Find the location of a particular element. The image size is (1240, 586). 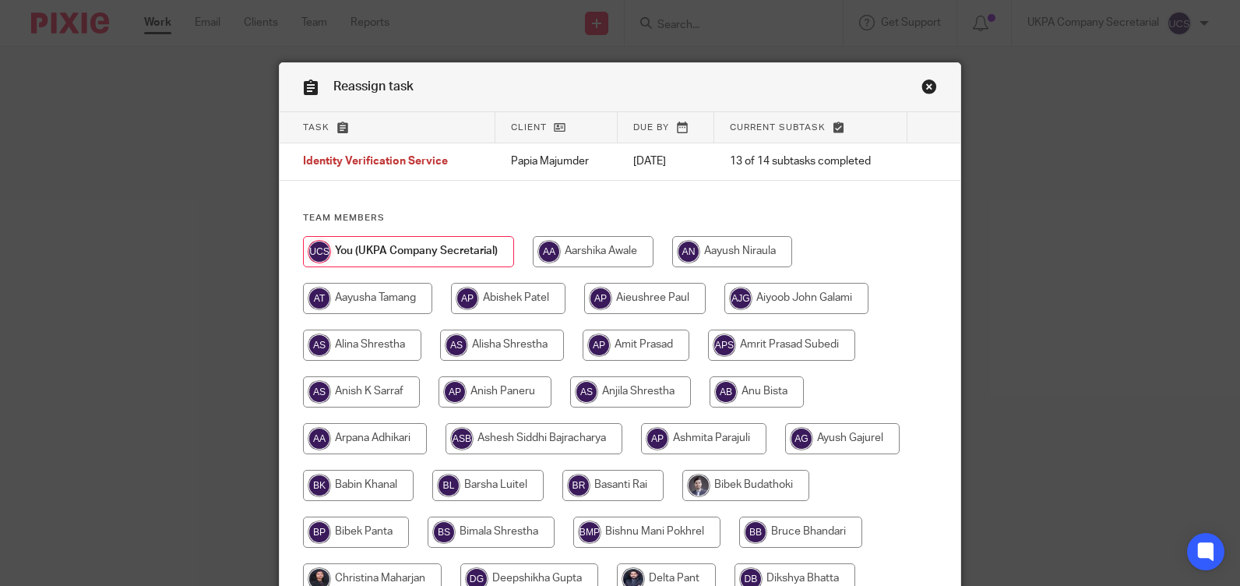

span: Reassign task is located at coordinates (373, 86).